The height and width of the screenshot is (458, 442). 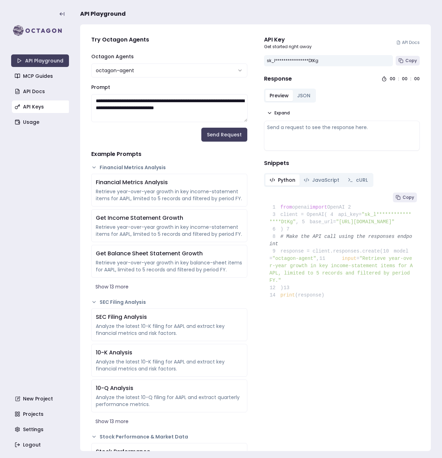 What do you see at coordinates (275, 295) in the screenshot?
I see `span: 14` at bounding box center [275, 295].